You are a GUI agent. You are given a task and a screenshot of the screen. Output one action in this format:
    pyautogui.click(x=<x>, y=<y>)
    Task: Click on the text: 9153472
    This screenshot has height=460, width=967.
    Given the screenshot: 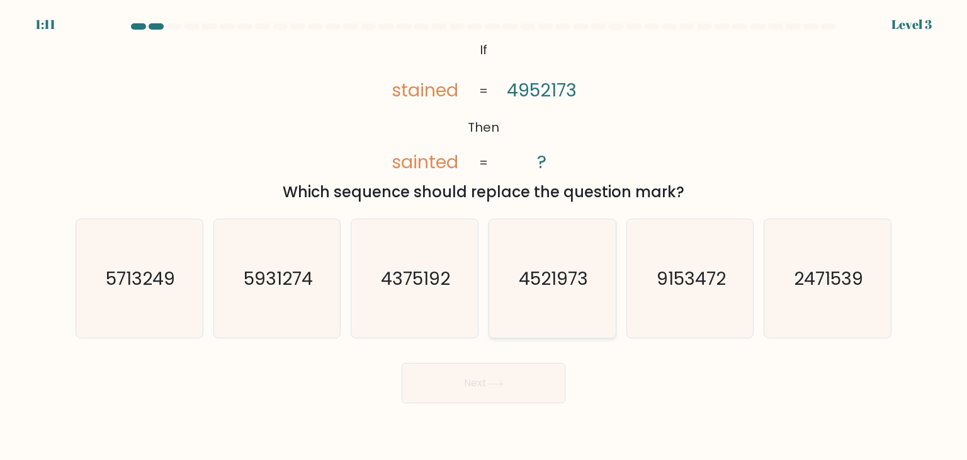 What is the action you would take?
    pyautogui.click(x=692, y=278)
    